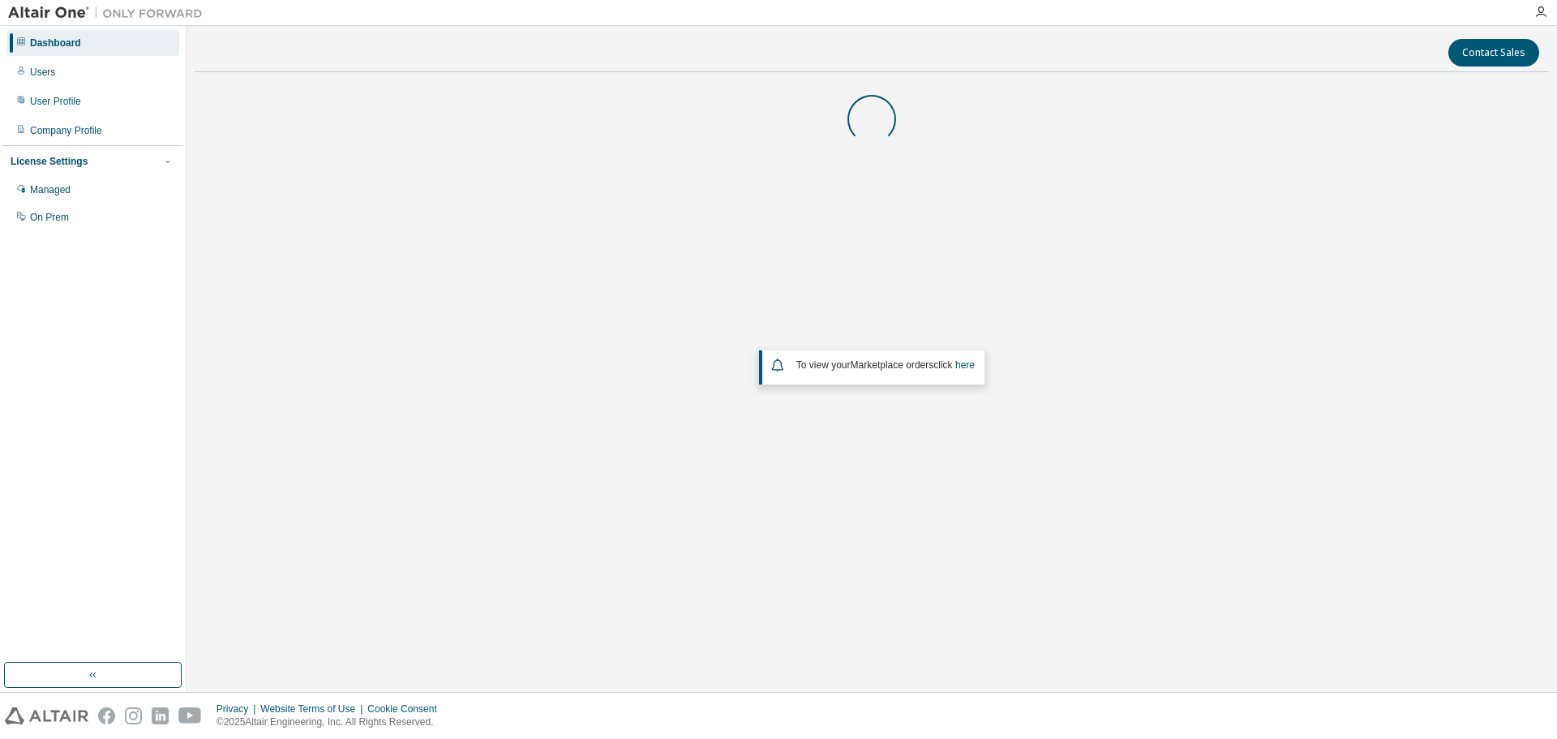  I want to click on span: To view your click, so click(886, 365).